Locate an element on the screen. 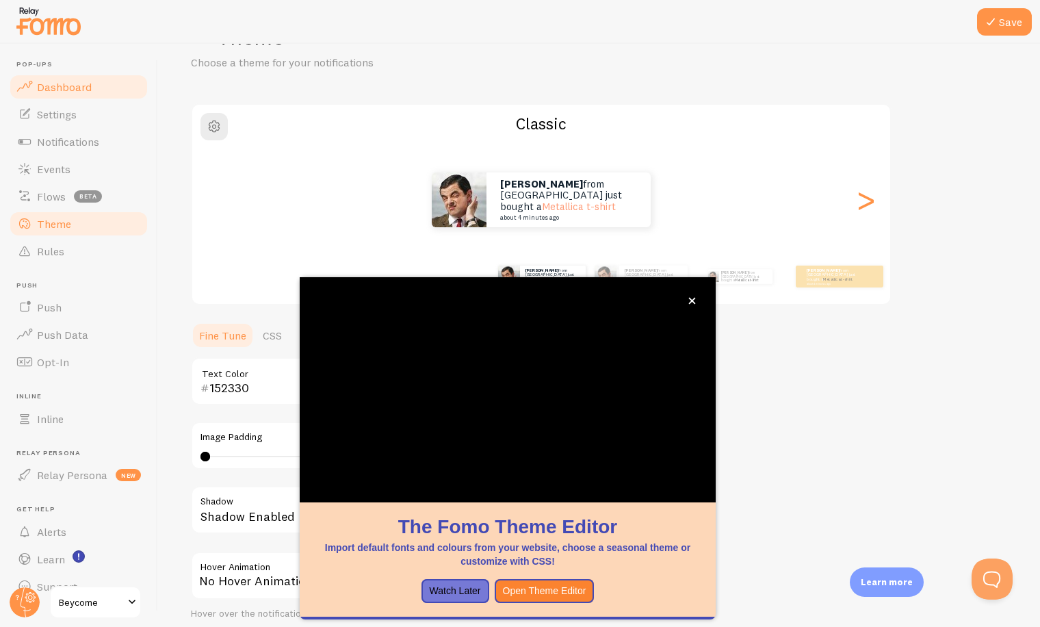 The height and width of the screenshot is (627, 1040). p: Choose a theme for your notifications is located at coordinates (355, 62).